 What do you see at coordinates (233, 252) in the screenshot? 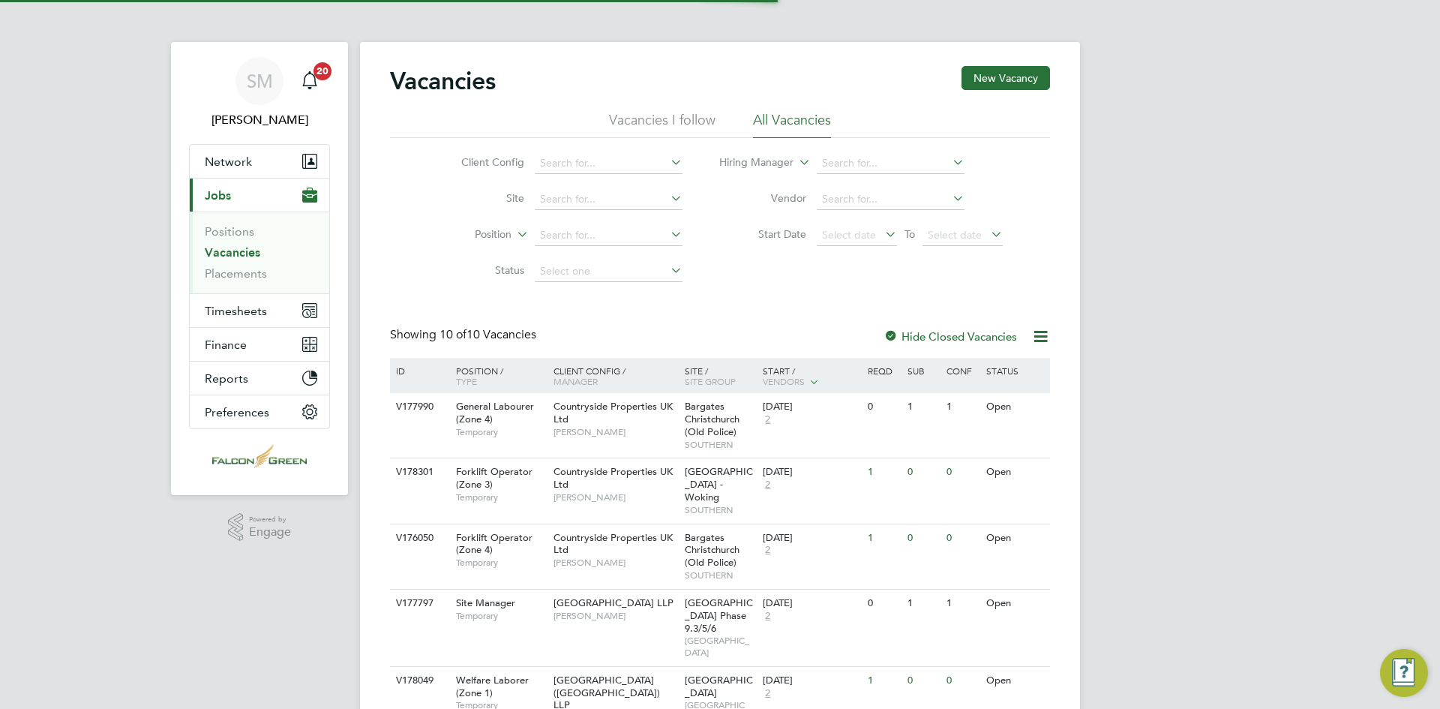
I see `a: Vacancies` at bounding box center [233, 252].